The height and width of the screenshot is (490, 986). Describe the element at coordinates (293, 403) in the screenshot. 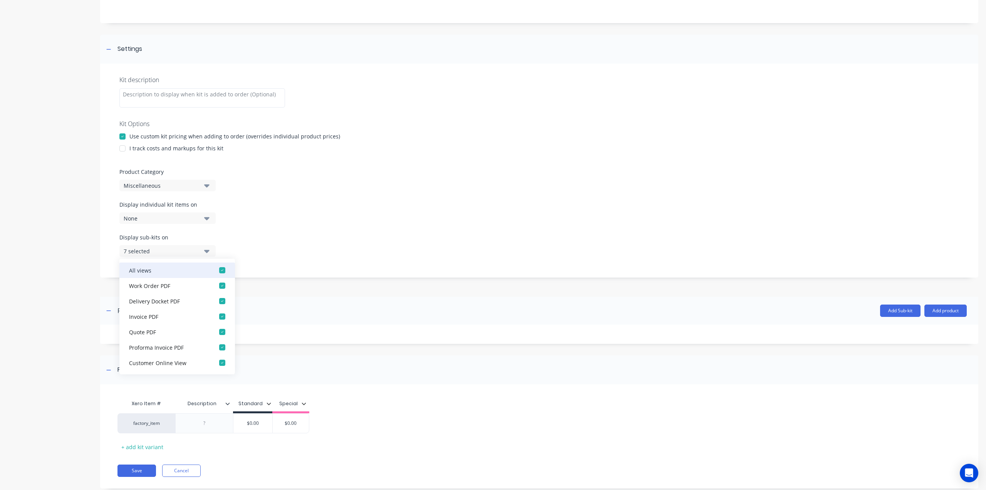

I see `button: Special` at that location.